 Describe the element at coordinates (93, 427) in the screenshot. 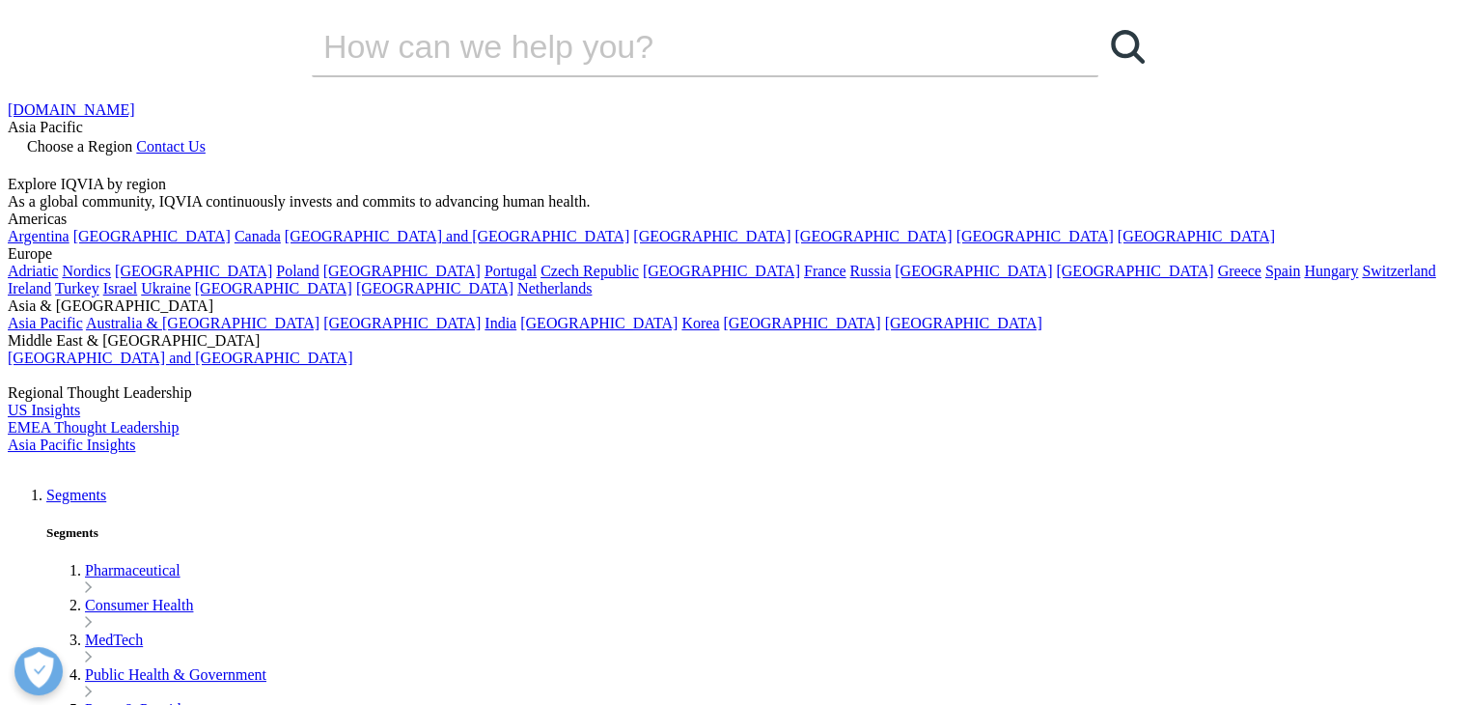

I see `span: EMEA Thought Leadership` at that location.